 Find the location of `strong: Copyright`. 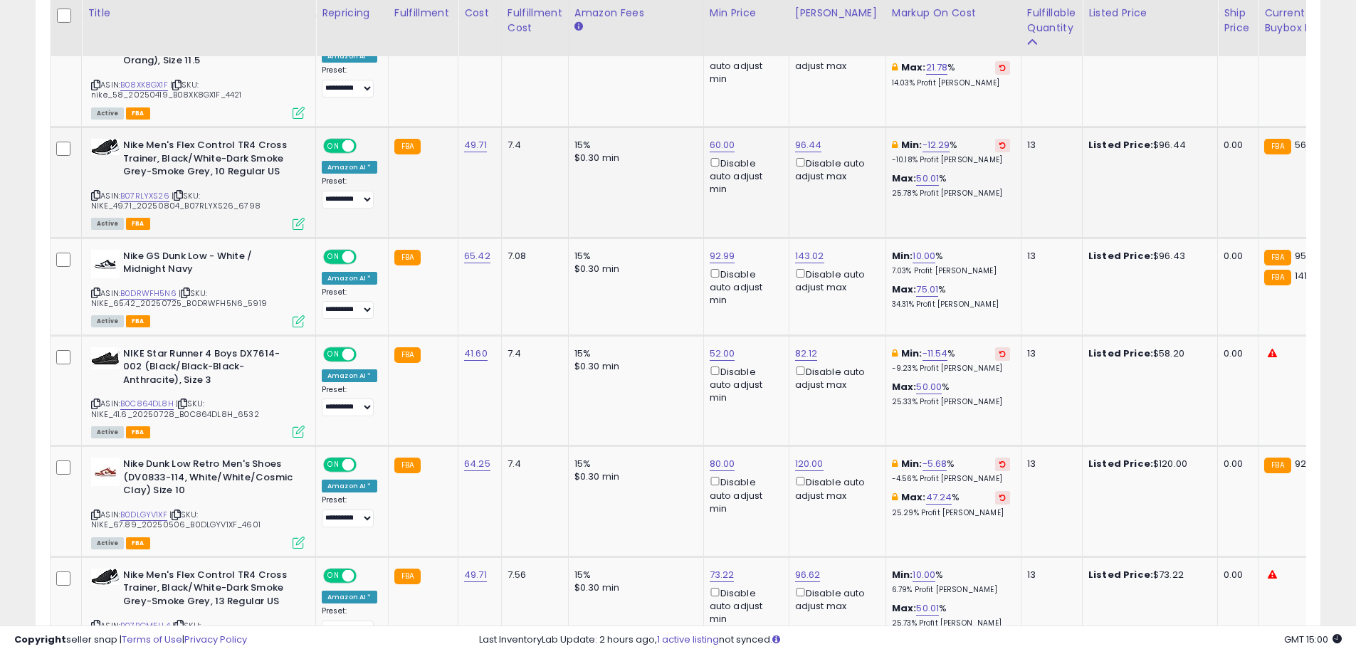

strong: Copyright is located at coordinates (40, 639).